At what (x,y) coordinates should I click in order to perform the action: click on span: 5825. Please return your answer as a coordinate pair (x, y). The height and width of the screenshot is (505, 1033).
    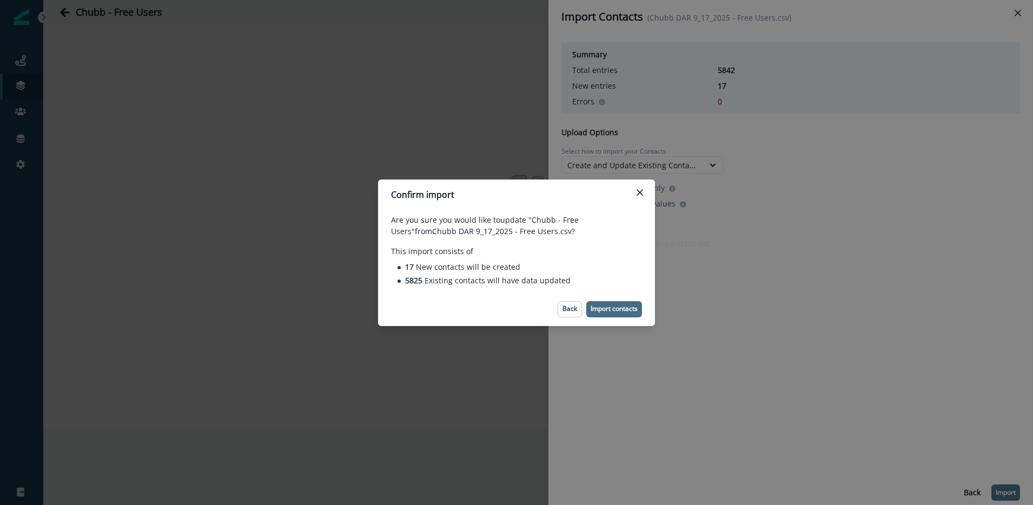
    Looking at the image, I should click on (415, 280).